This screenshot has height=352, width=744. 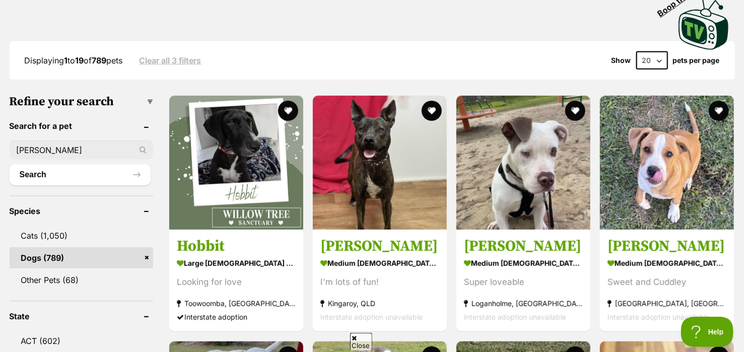 What do you see at coordinates (236, 247) in the screenshot?
I see `h3: Hobbit` at bounding box center [236, 247].